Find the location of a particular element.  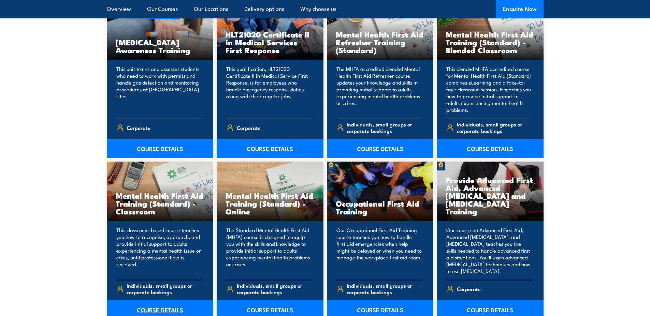

p: The MHFA accredited blended Mental Health First Aid Refresher course updates your knowledge and s... is located at coordinates (379, 89).